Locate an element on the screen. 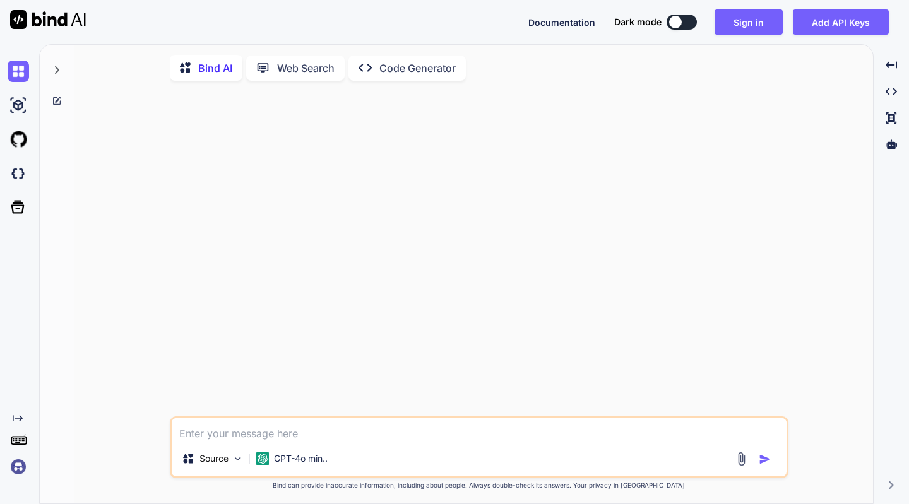 The width and height of the screenshot is (909, 504). img: ai-studio is located at coordinates (18, 105).